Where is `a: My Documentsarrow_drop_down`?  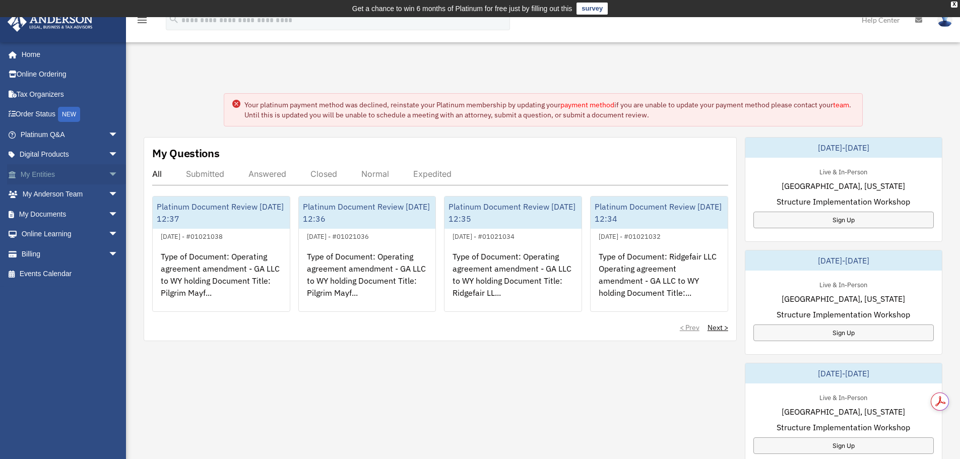 a: My Documentsarrow_drop_down is located at coordinates (70, 214).